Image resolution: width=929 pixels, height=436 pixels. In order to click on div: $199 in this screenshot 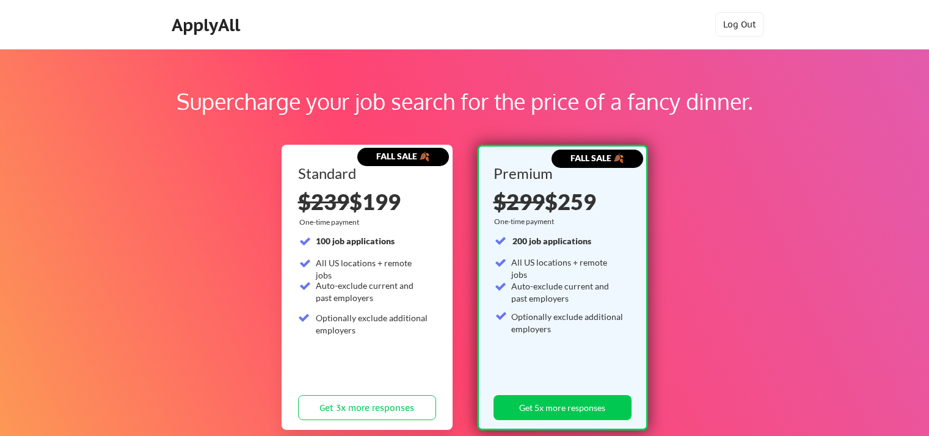, I will do `click(367, 202)`.